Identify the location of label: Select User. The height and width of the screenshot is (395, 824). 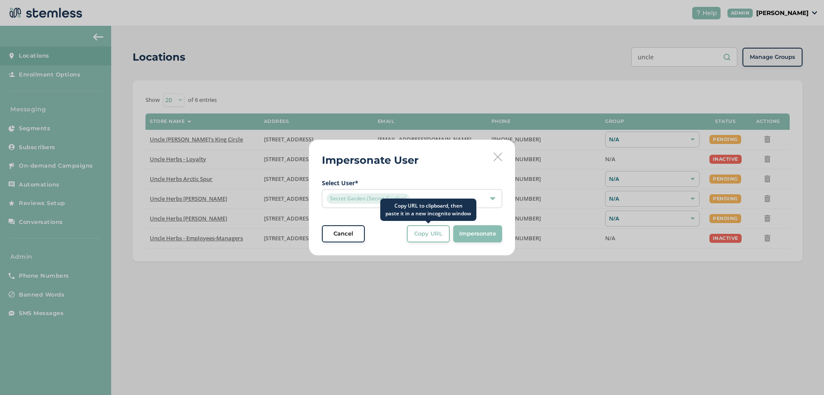
(412, 182).